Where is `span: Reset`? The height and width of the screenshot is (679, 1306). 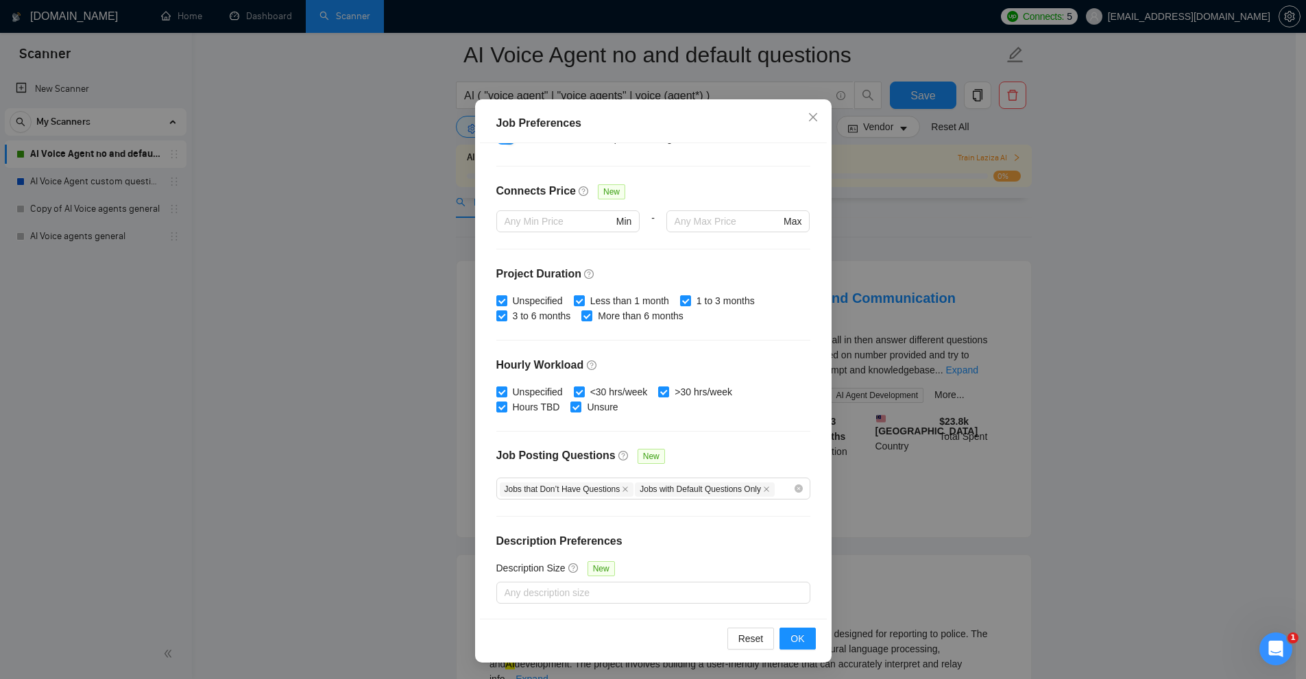 span: Reset is located at coordinates (751, 639).